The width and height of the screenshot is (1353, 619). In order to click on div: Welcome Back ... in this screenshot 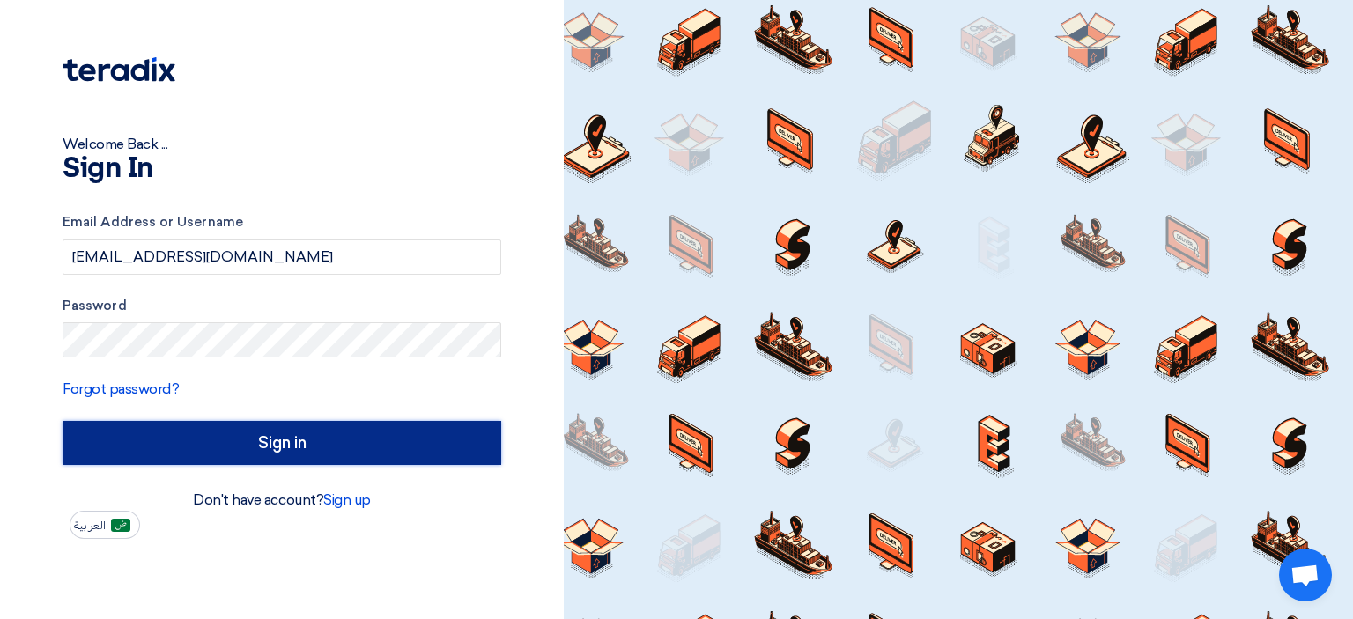, I will do `click(282, 144)`.